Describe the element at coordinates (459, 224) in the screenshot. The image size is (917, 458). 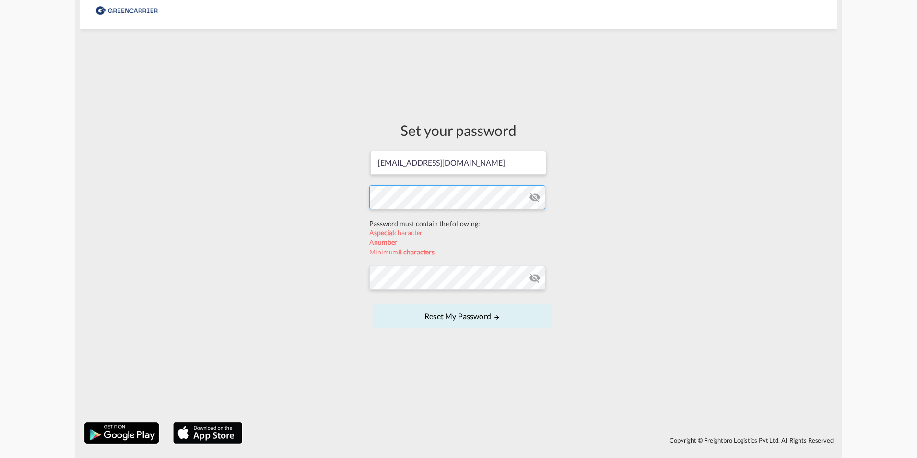
I see `div: Password must contain the following:` at that location.